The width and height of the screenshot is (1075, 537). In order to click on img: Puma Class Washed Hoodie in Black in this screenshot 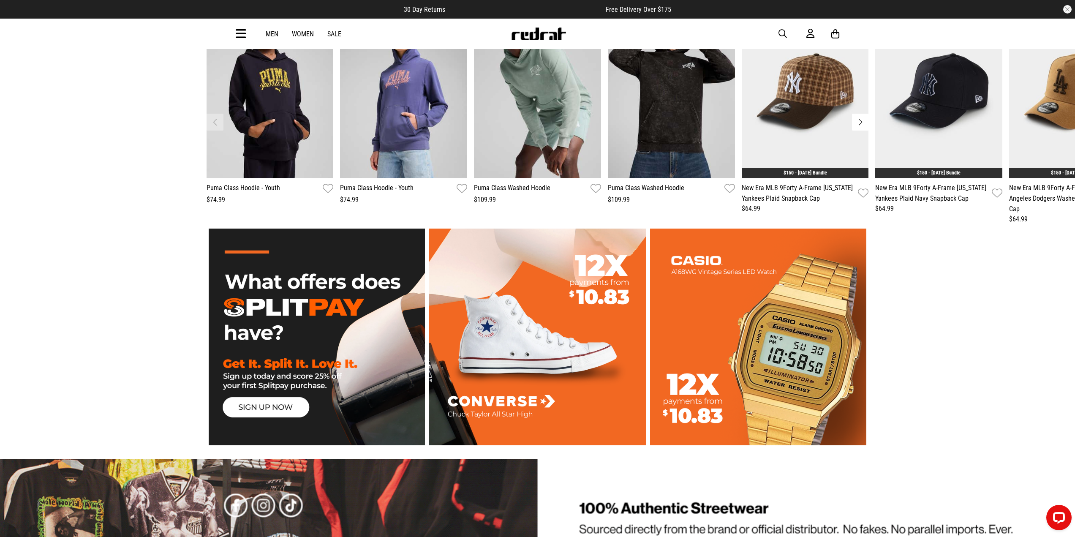, I will do `click(671, 91)`.